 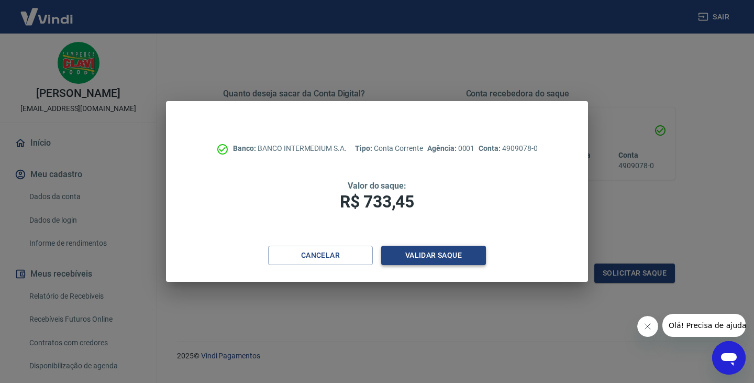 What do you see at coordinates (290, 148) in the screenshot?
I see `p: BANCO INTERMEDIUM S.A.` at bounding box center [290, 148].